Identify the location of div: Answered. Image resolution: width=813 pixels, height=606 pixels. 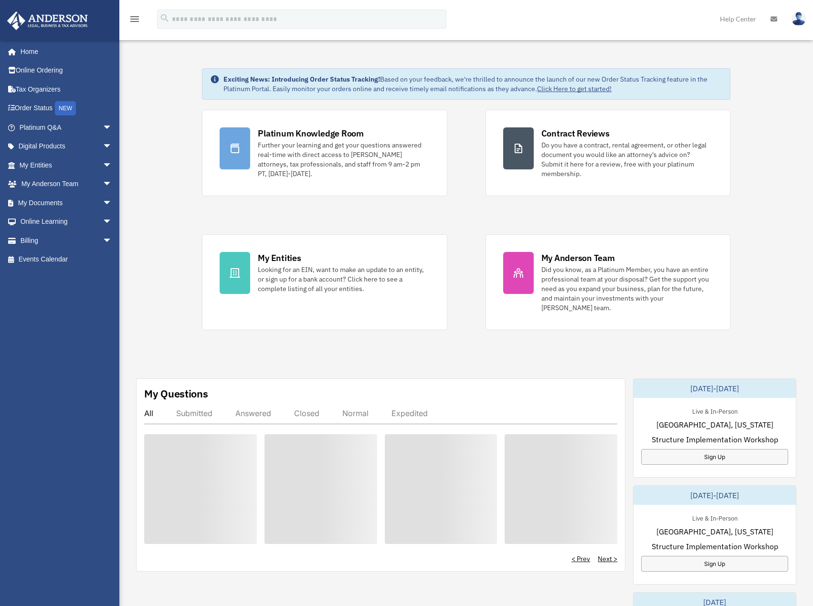
(253, 414).